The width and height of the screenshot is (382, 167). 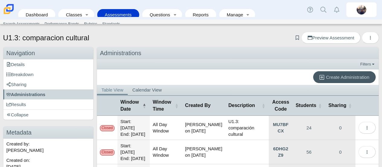 What do you see at coordinates (368, 64) in the screenshot?
I see `a: Filters` at bounding box center [368, 64].